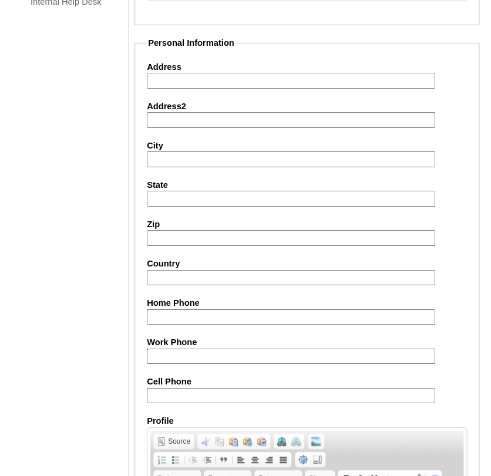 The width and height of the screenshot is (491, 476). What do you see at coordinates (262, 442) in the screenshot?
I see `a: Paste from Word` at bounding box center [262, 442].